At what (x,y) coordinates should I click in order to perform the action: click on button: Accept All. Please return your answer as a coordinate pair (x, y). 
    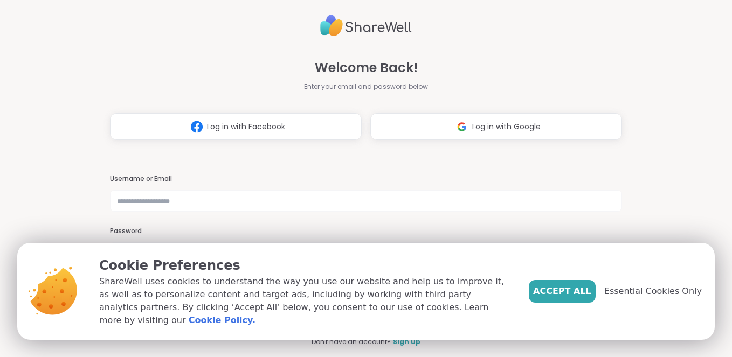
    Looking at the image, I should click on (562, 292).